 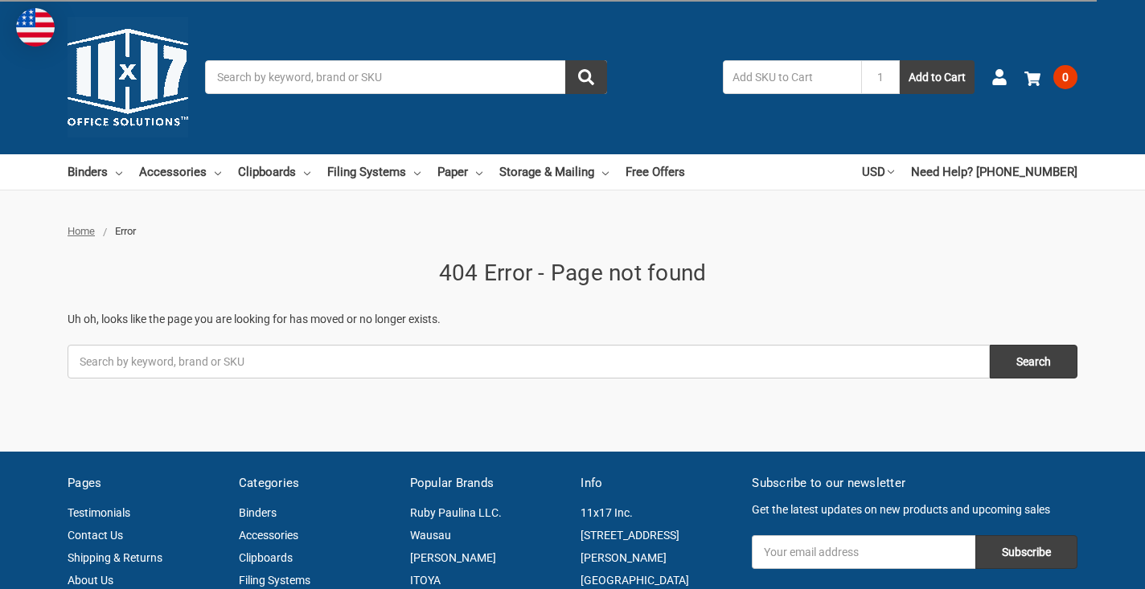 I want to click on img: duty and tax information for United States, so click(x=35, y=27).